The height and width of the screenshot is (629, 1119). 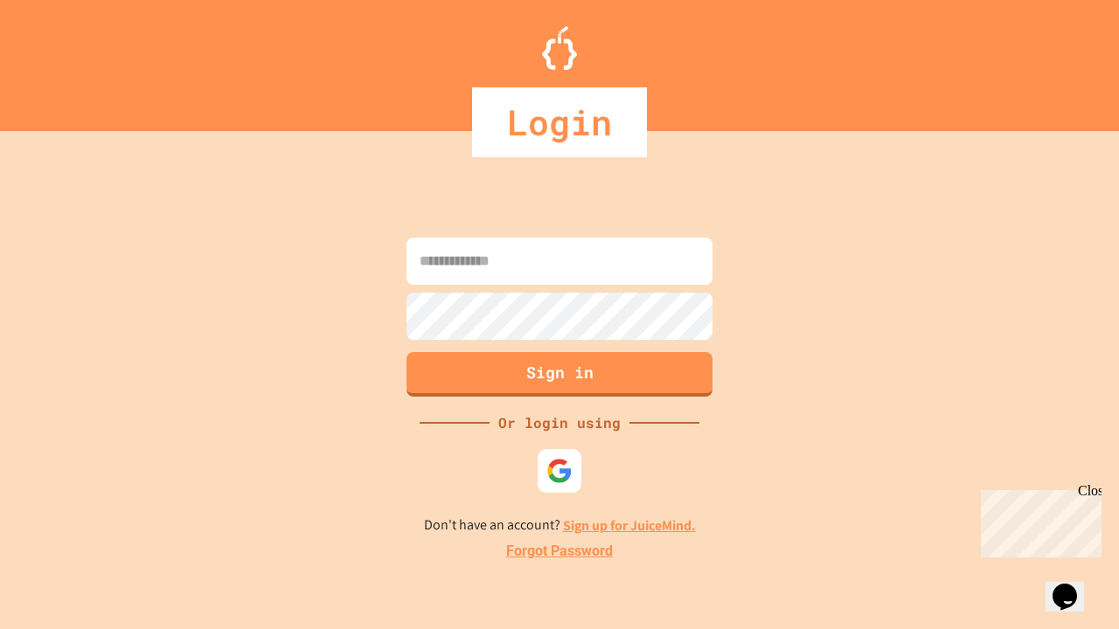 I want to click on a: Sign up for JuiceMind., so click(x=629, y=525).